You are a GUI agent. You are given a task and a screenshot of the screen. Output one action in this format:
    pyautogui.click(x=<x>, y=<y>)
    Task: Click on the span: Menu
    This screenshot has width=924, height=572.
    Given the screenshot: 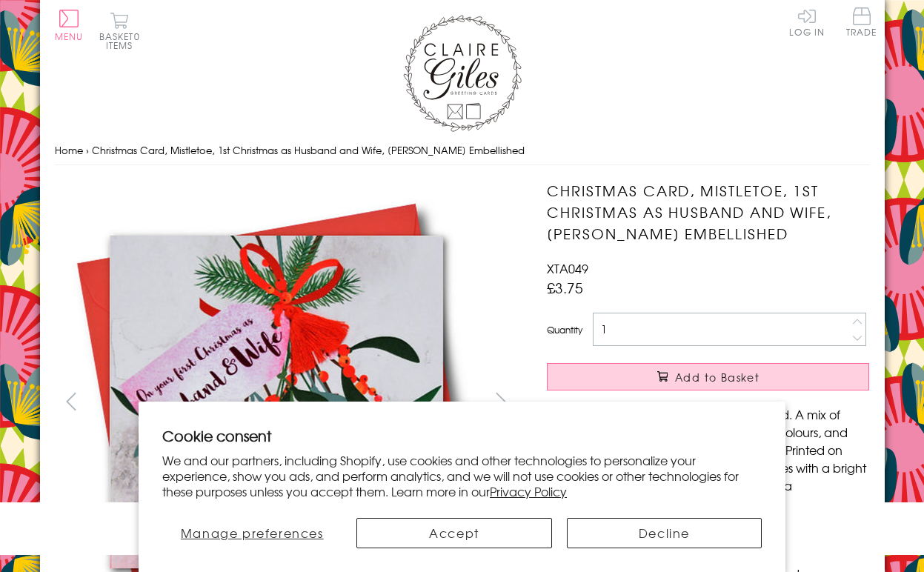 What is the action you would take?
    pyautogui.click(x=69, y=36)
    